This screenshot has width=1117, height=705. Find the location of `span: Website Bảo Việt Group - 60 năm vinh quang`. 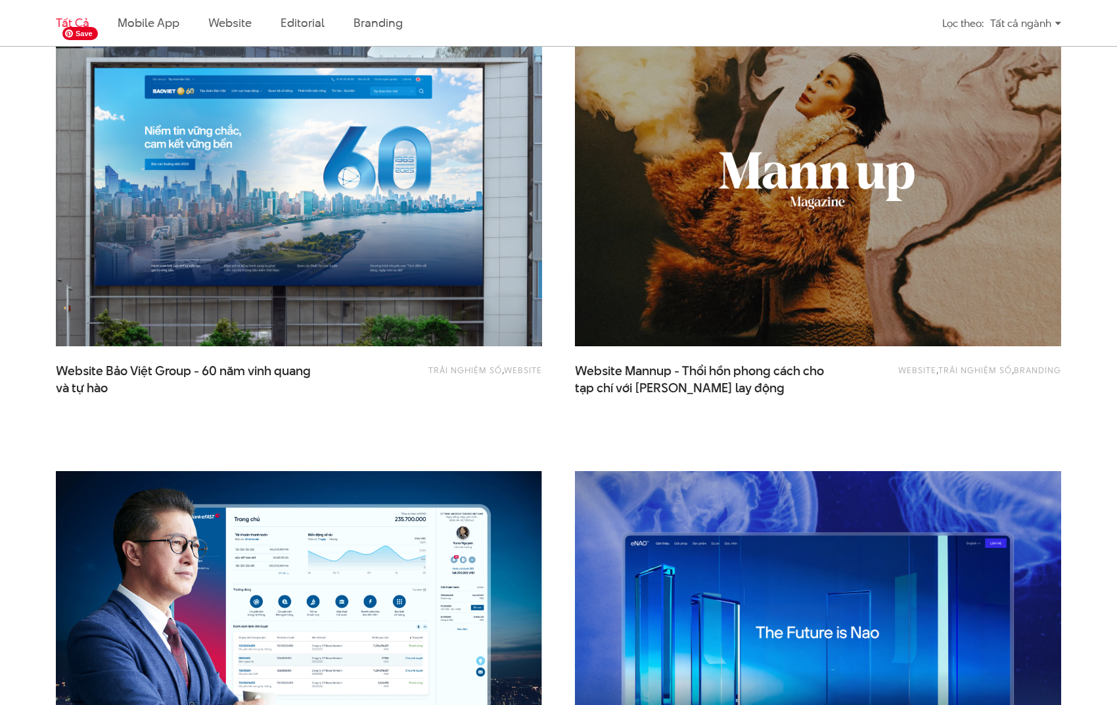

span: Website Bảo Việt Group - 60 năm vinh quang is located at coordinates (187, 379).